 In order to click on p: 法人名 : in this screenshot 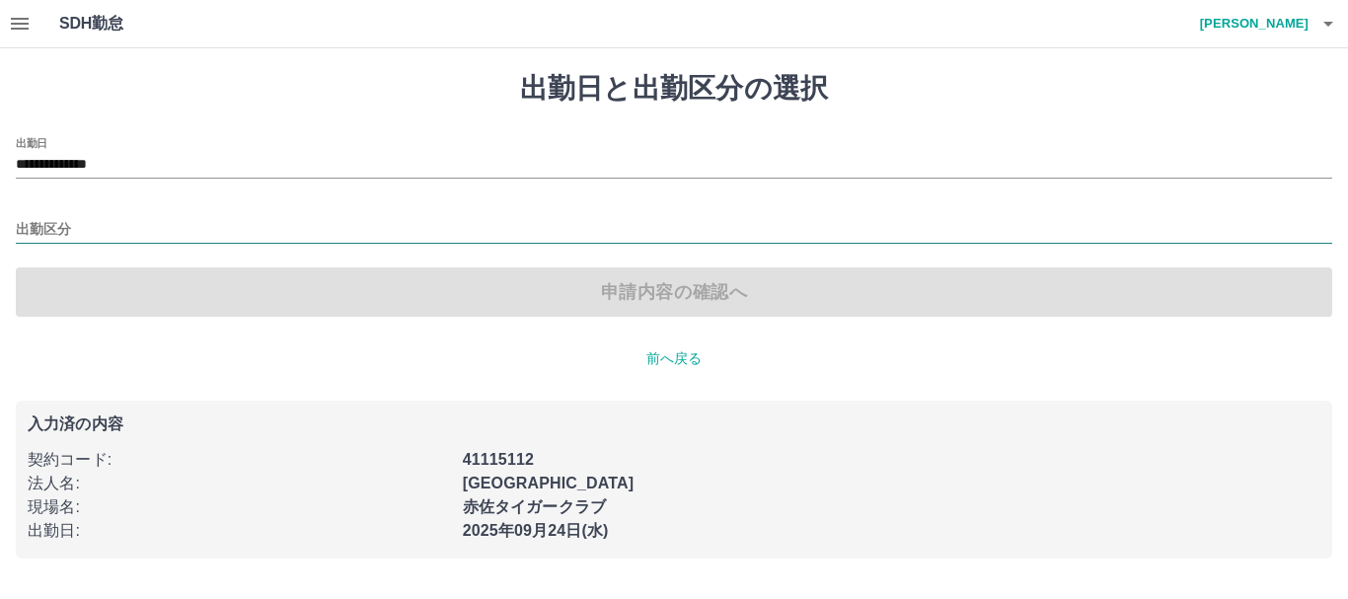, I will do `click(239, 483)`.